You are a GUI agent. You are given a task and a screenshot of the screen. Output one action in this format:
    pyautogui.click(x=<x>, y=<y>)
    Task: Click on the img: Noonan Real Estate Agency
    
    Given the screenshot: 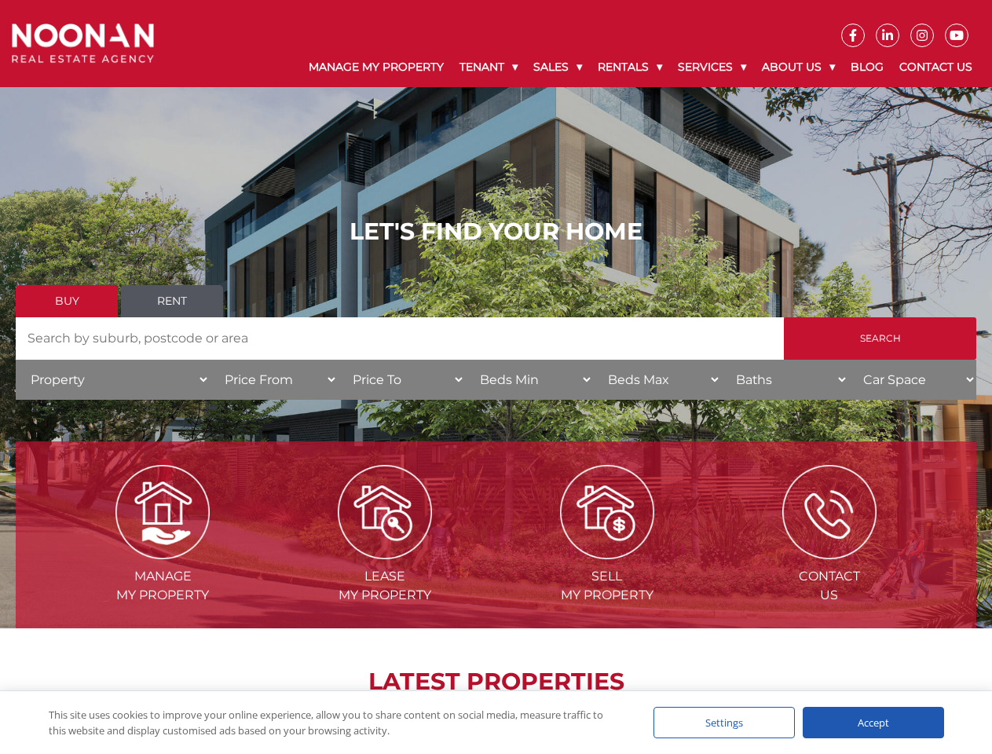 What is the action you would take?
    pyautogui.click(x=82, y=43)
    